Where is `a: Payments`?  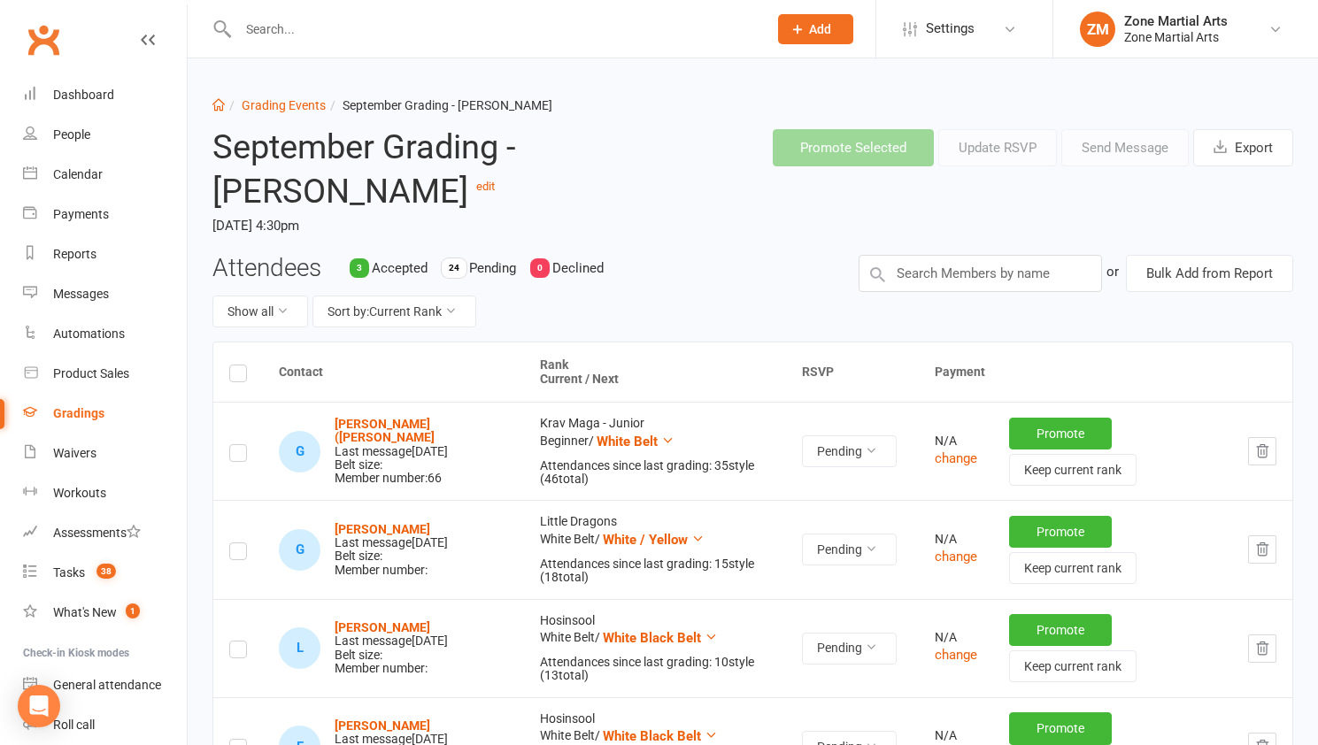
a: Payments is located at coordinates (104, 214).